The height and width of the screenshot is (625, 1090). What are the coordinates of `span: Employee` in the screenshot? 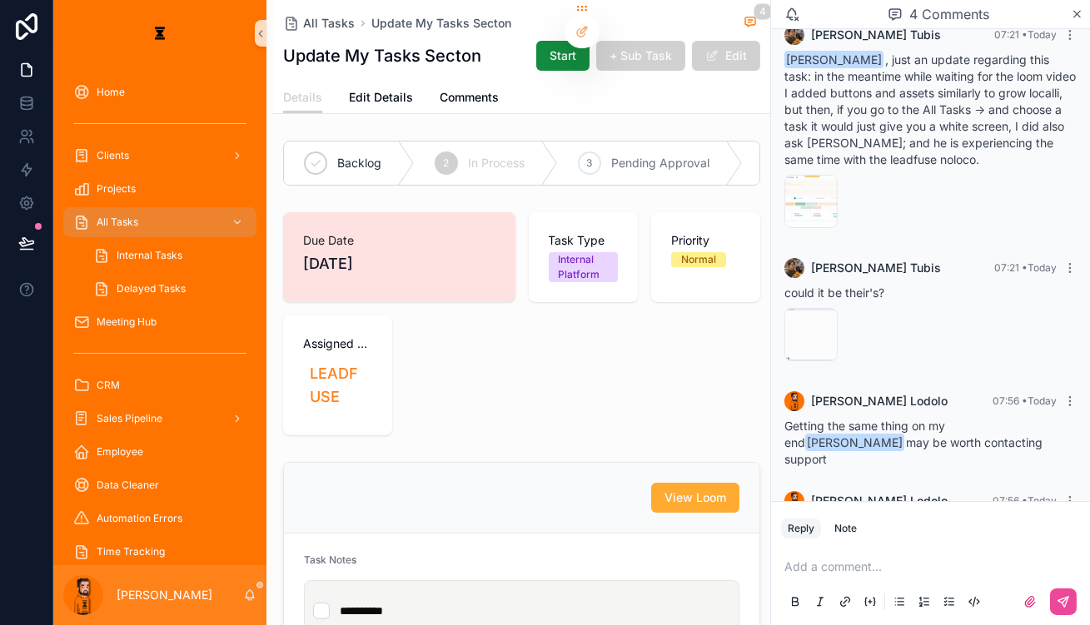 It's located at (120, 452).